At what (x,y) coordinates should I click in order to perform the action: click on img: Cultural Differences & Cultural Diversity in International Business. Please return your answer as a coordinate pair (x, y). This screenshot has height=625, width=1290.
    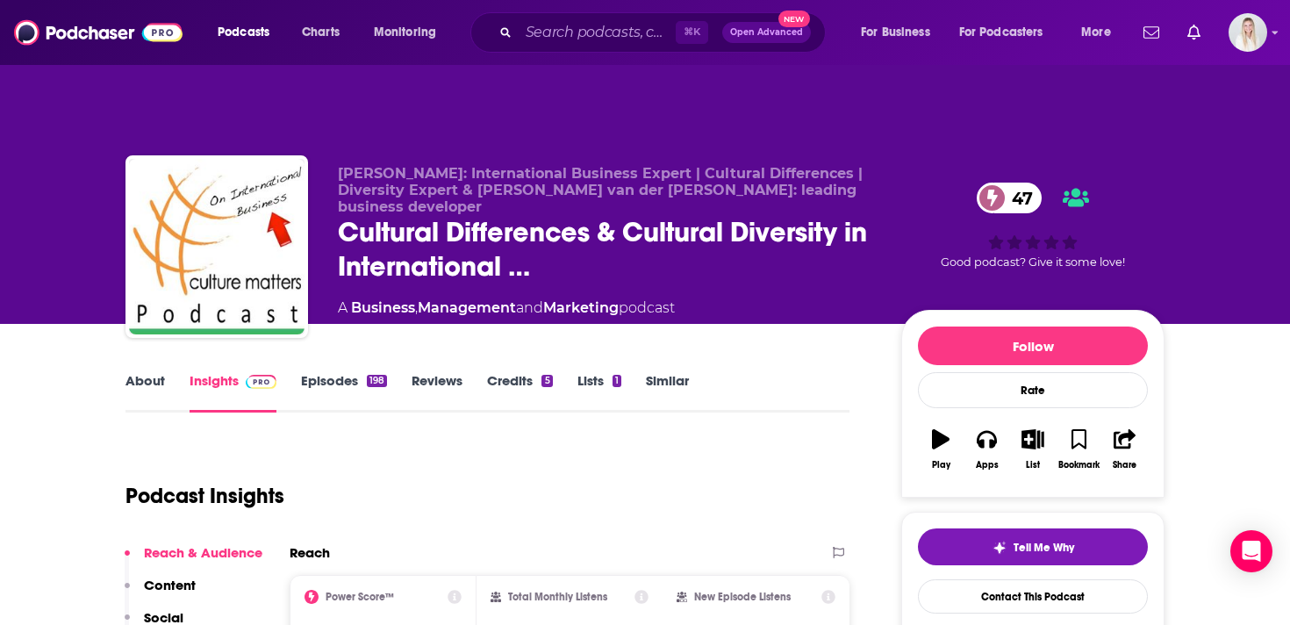
    Looking at the image, I should click on (217, 247).